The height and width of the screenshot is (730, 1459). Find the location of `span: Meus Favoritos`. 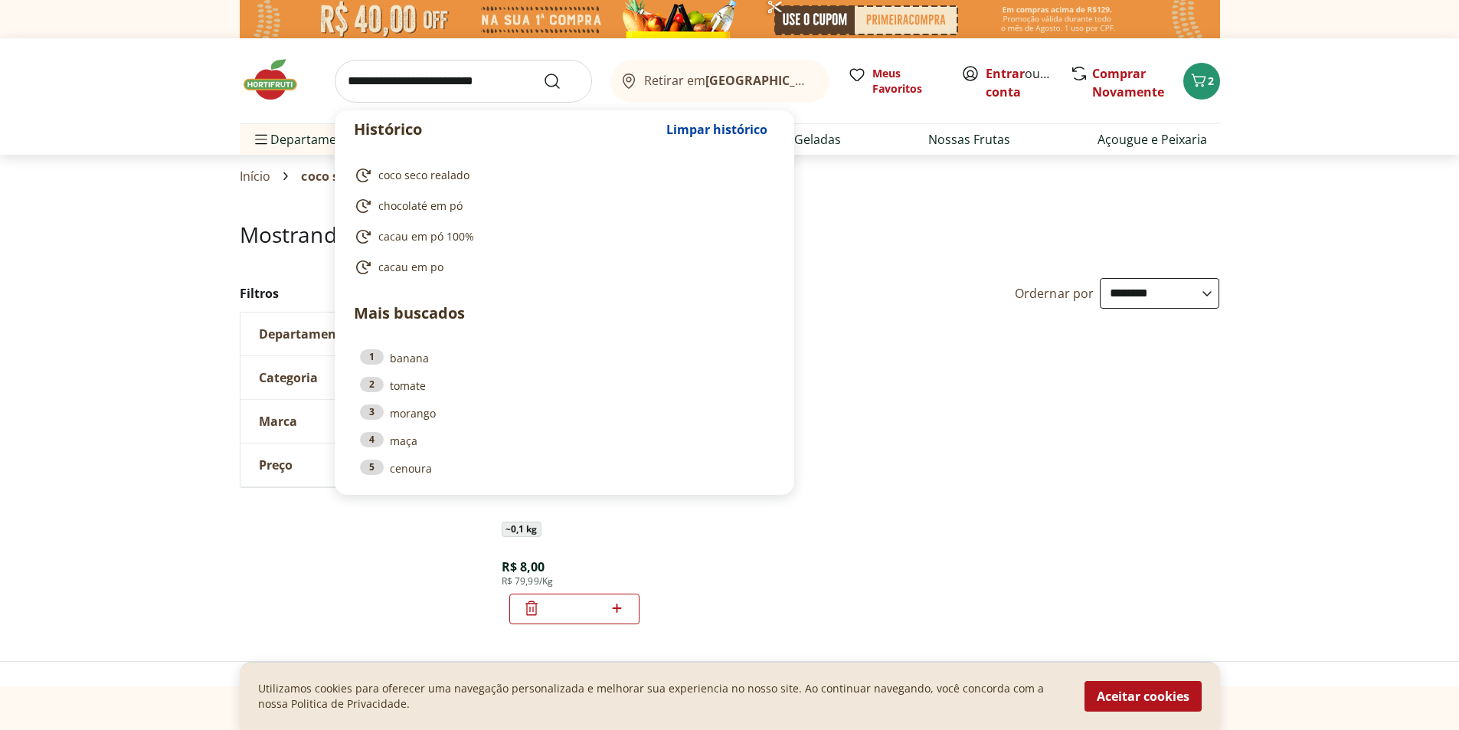

span: Meus Favoritos is located at coordinates (907, 81).